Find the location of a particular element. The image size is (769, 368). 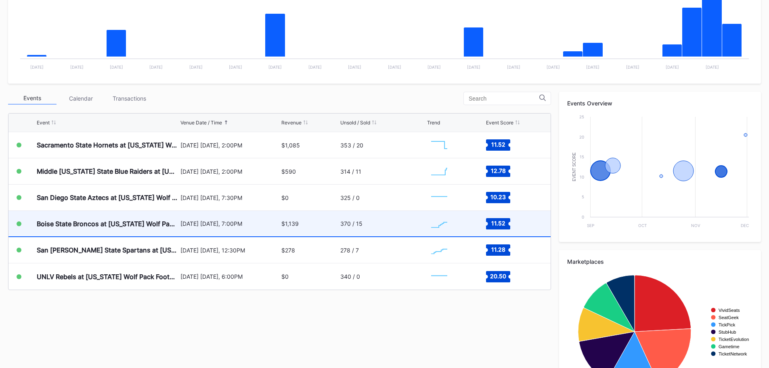

div: Unsold / Sold is located at coordinates (355, 122).